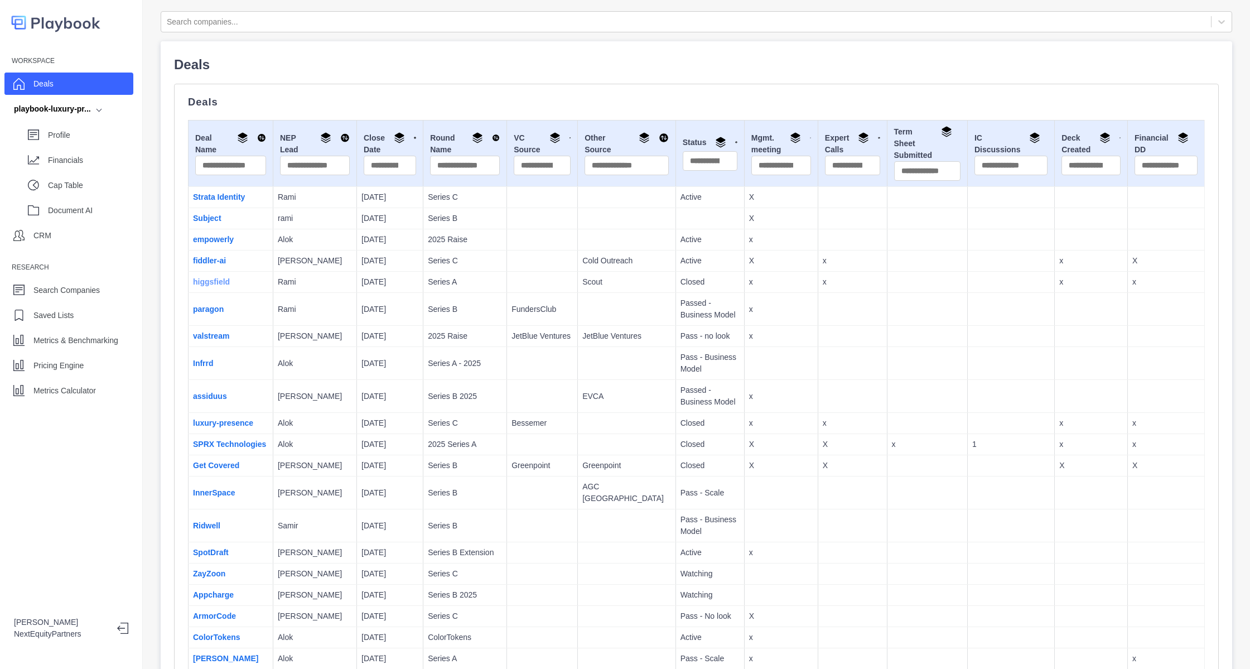 The image size is (1250, 669). I want to click on p: 2025 Series A, so click(465, 444).